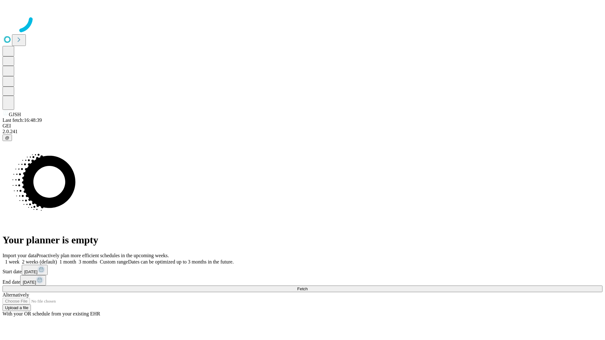 This screenshot has height=340, width=605. Describe the element at coordinates (103, 255) in the screenshot. I see `span: Proactively plan more efficient schedules in the upcoming weeks.` at that location.